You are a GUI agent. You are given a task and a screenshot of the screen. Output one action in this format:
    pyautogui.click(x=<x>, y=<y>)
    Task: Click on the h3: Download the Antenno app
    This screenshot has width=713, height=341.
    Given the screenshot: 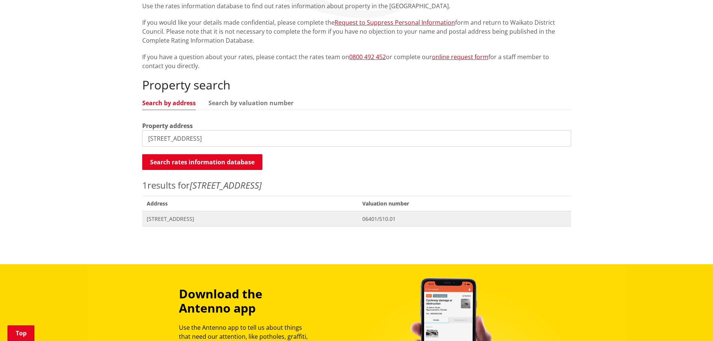 What is the action you would take?
    pyautogui.click(x=247, y=301)
    